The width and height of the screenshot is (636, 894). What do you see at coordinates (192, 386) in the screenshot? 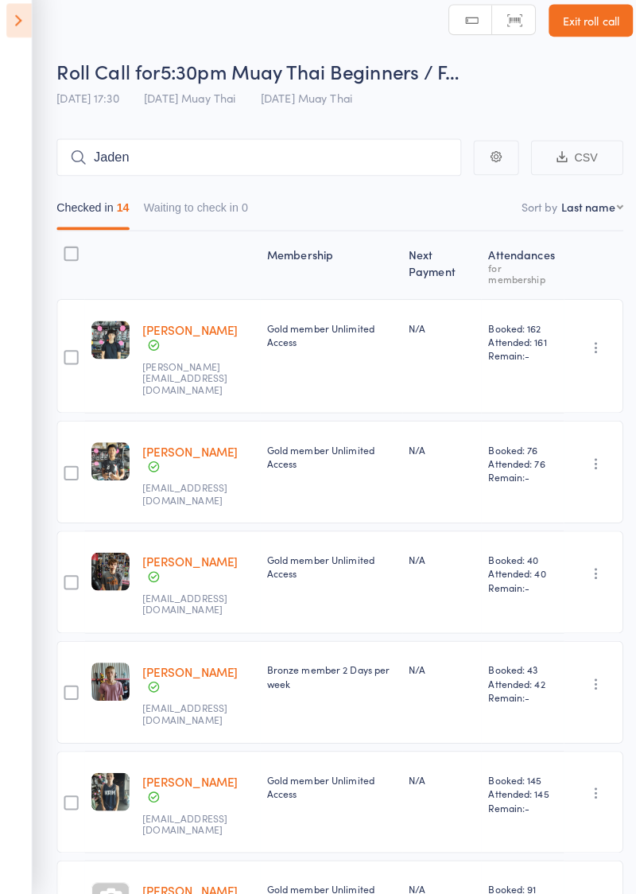
I see `small: Pope@gmail.com` at bounding box center [192, 386].